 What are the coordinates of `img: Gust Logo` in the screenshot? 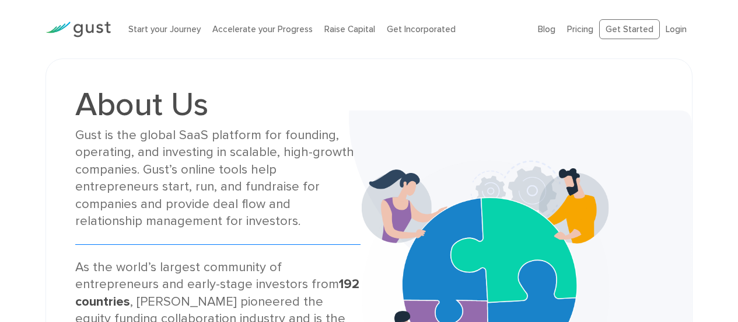 It's located at (78, 29).